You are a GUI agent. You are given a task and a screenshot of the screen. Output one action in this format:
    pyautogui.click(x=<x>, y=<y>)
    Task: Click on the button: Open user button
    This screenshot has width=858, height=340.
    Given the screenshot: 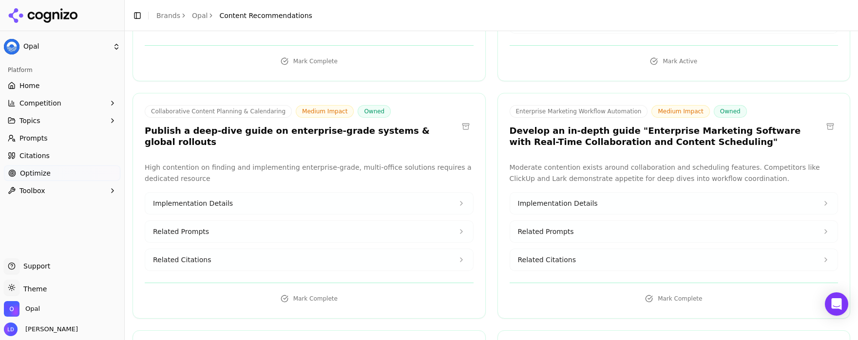 What is the action you would take?
    pyautogui.click(x=41, y=330)
    